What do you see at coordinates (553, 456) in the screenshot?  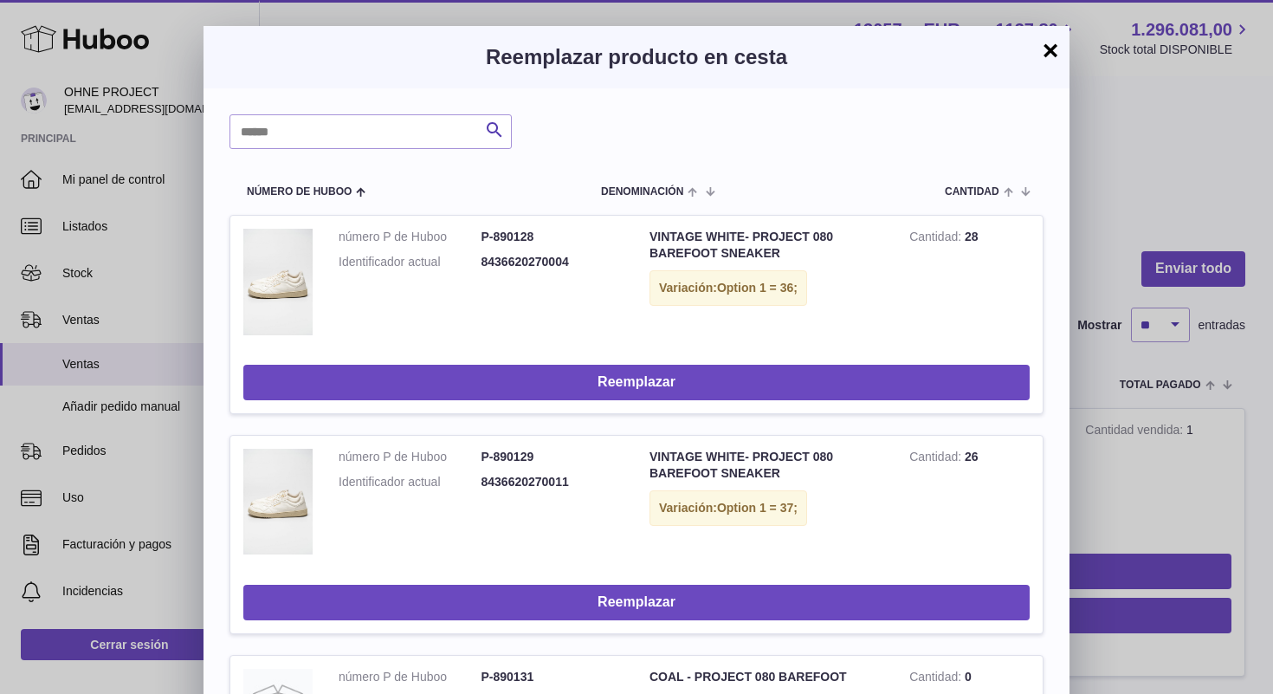 I see `dd: P-890129` at bounding box center [553, 456].